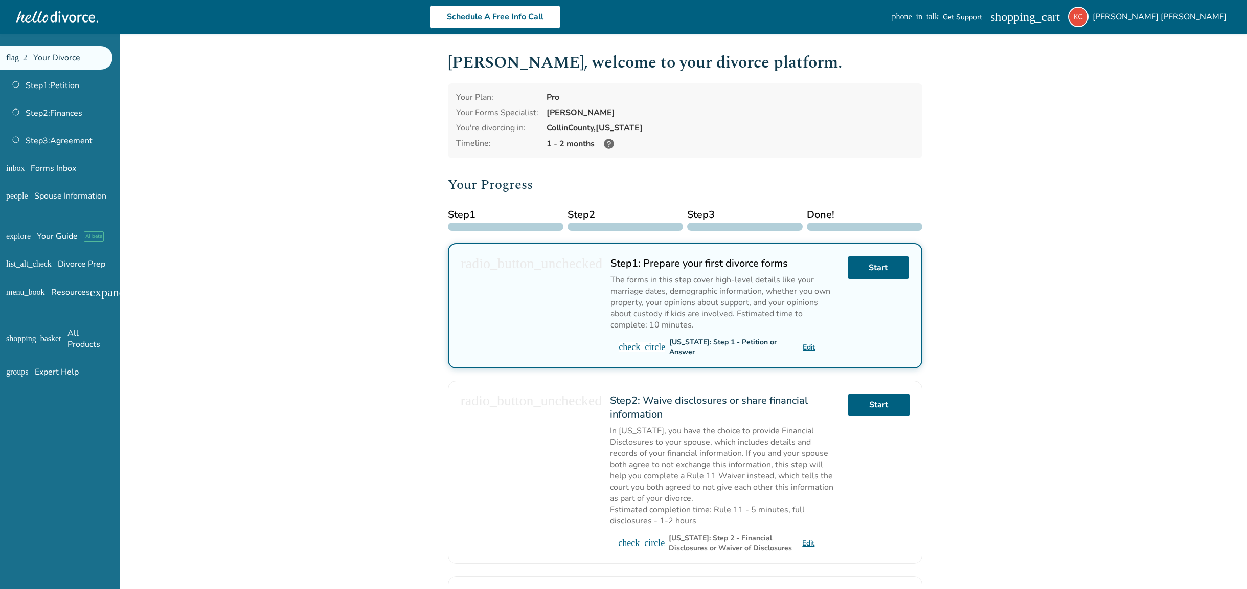 This screenshot has height=589, width=1247. Describe the element at coordinates (497, 113) in the screenshot. I see `div: Your Forms Specialist:` at that location.